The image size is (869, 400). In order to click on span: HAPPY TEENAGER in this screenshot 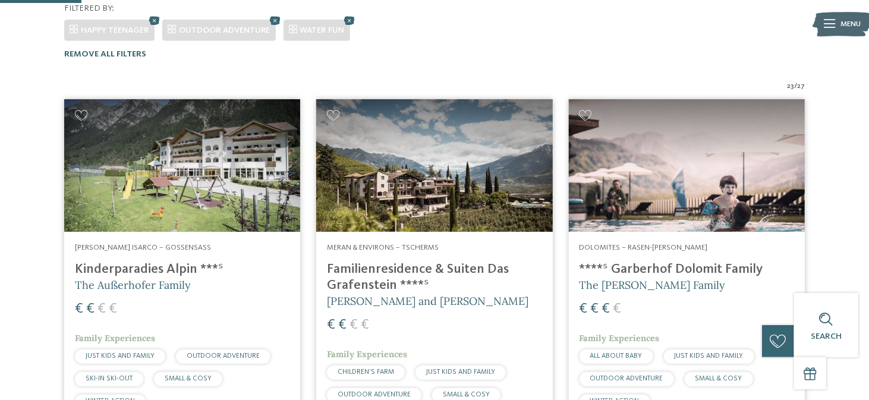, I will do `click(115, 30)`.